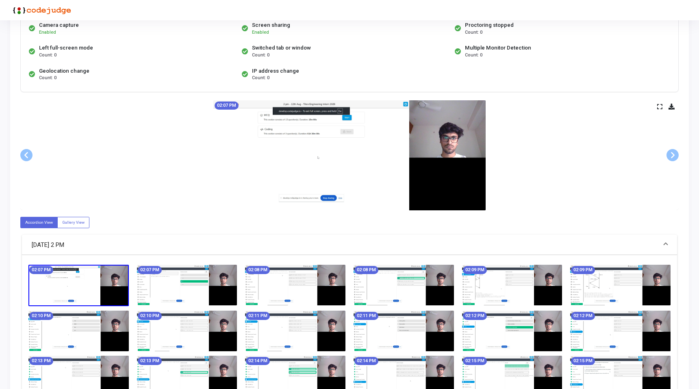 The width and height of the screenshot is (699, 389). I want to click on img: screenshot-1754988060310.jpeg, so click(295, 331).